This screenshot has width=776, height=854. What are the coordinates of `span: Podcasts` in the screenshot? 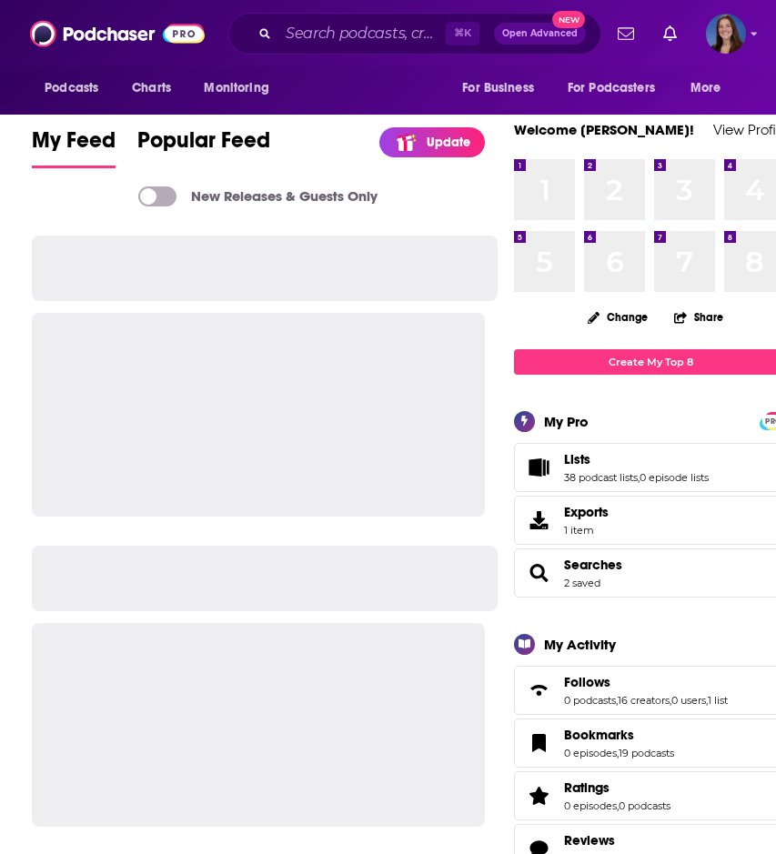 It's located at (71, 88).